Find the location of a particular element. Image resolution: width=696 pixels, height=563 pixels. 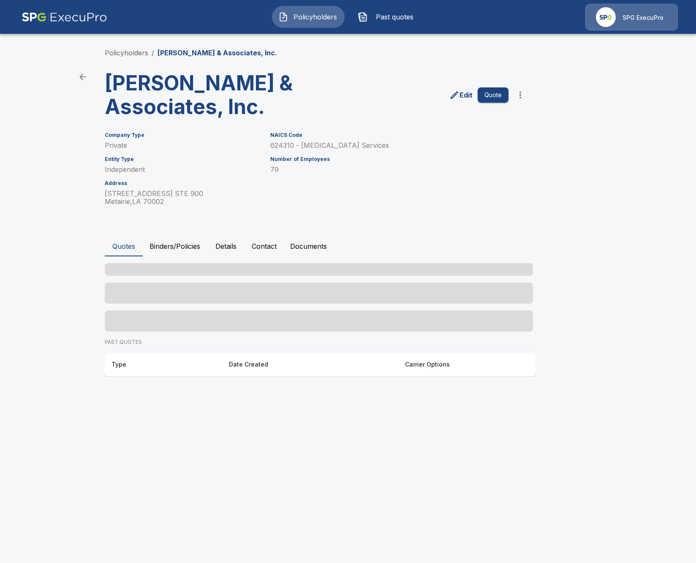

img: Policyholders Icon is located at coordinates (284, 17).